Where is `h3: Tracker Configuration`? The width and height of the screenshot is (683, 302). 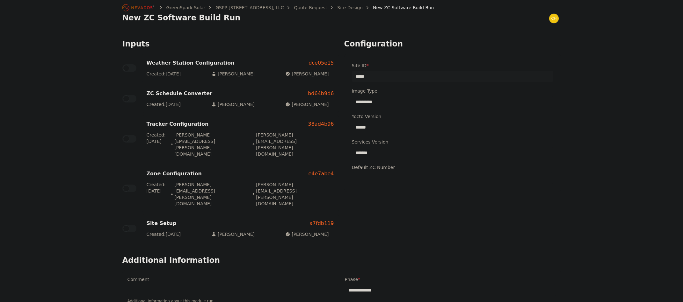
h3: Tracker Configuration is located at coordinates (177, 124).